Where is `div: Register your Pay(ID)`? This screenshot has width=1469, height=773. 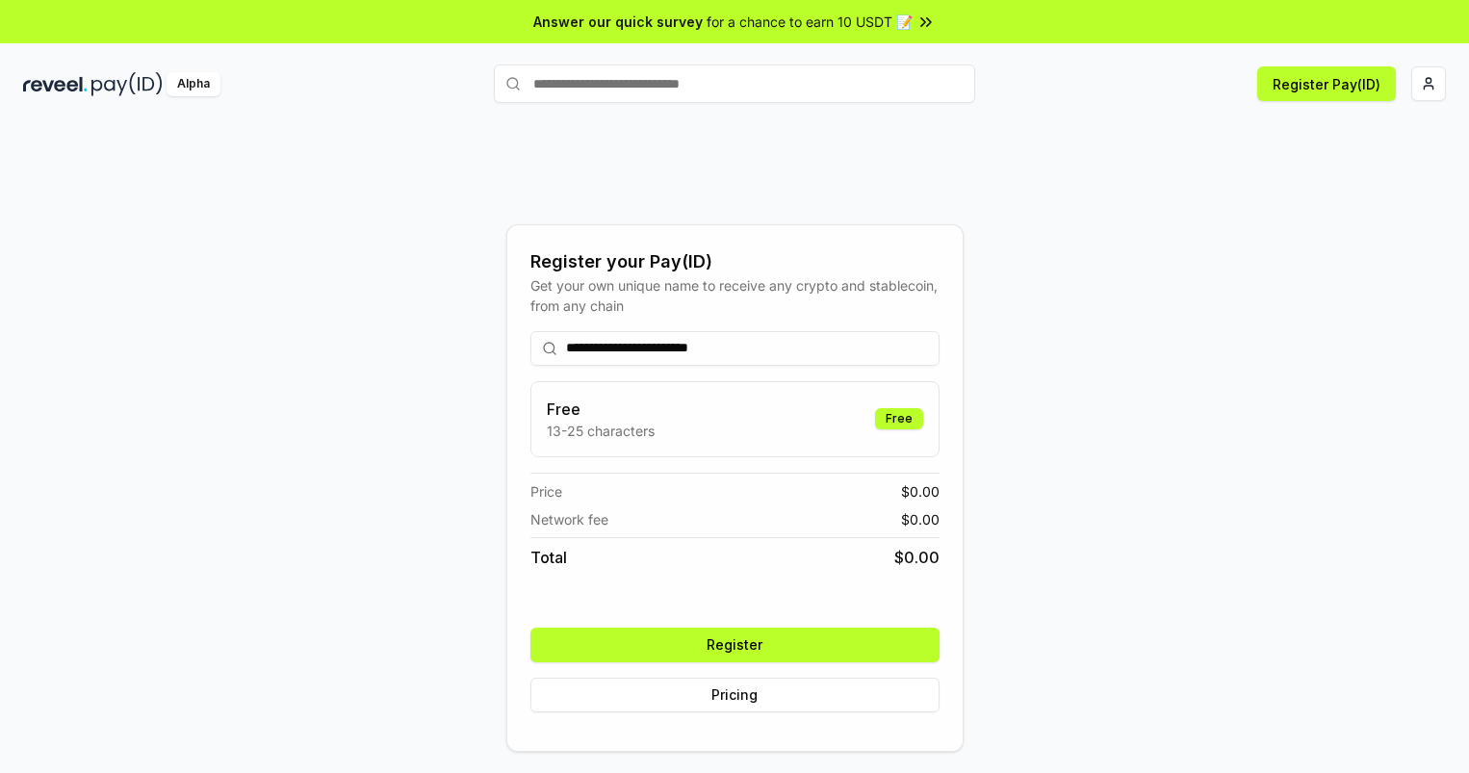 div: Register your Pay(ID) is located at coordinates (734, 262).